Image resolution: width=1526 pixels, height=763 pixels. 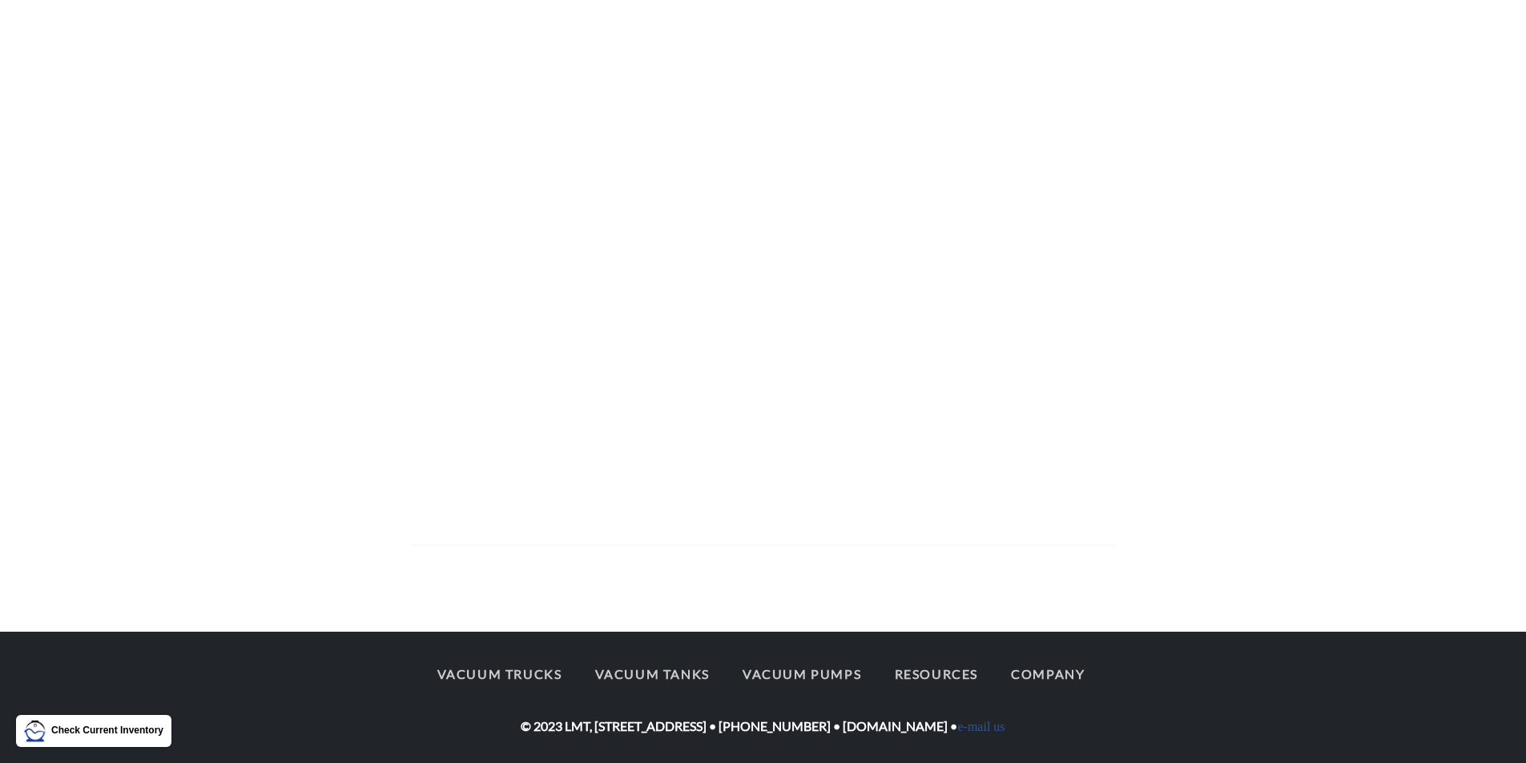 What do you see at coordinates (980, 726) in the screenshot?
I see `a: e-mail us` at bounding box center [980, 726].